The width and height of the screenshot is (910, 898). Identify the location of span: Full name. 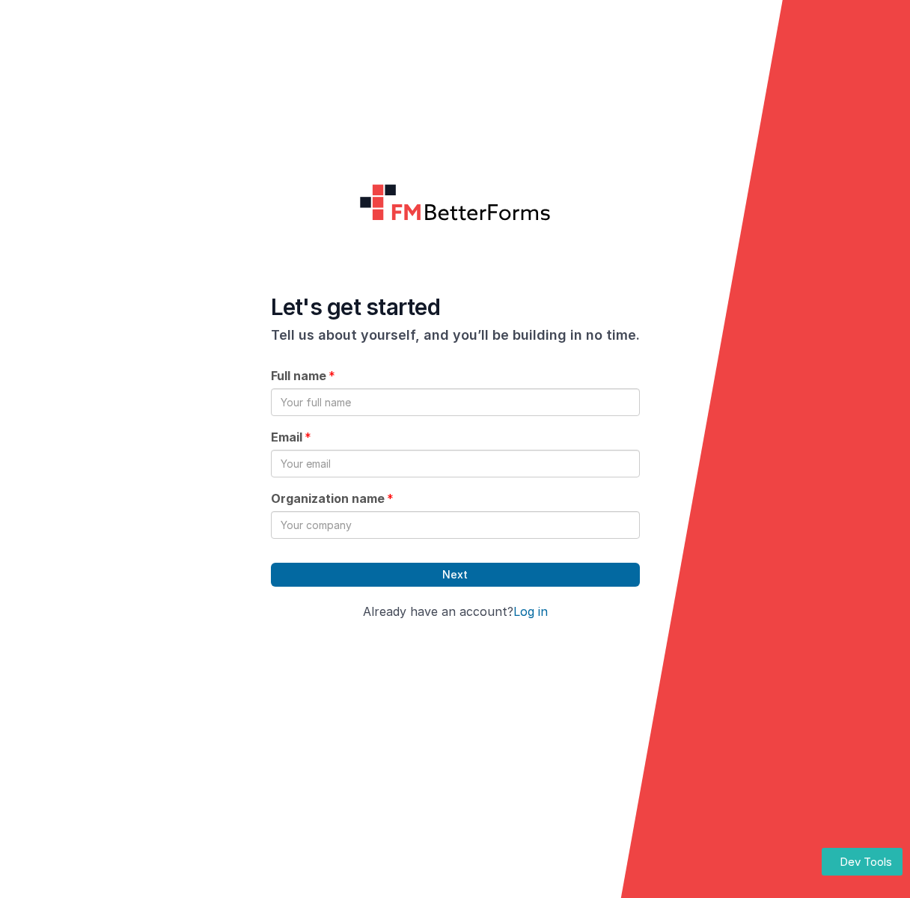
(299, 376).